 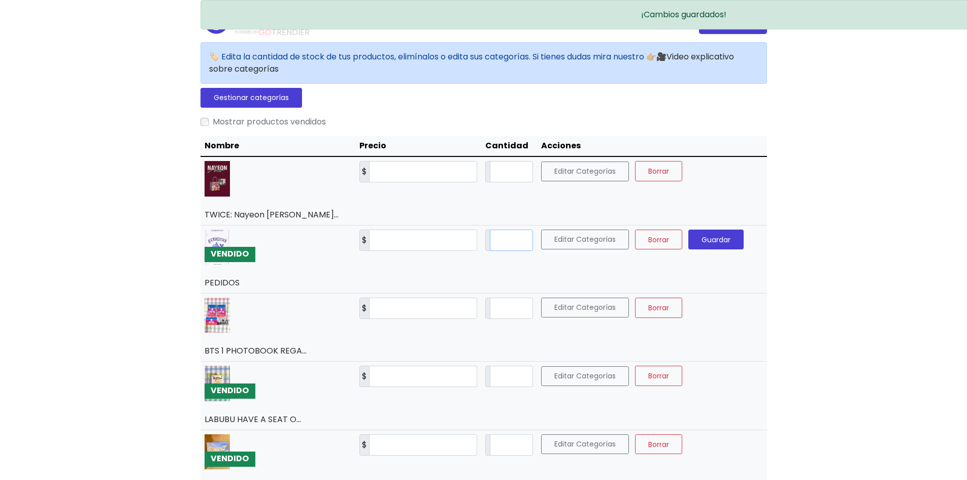 What do you see at coordinates (471, 62) in the screenshot?
I see `span: 🏷️ Edita la cantidad de stock de tus productos, elimínalos o edita sus categorías. Si tienes duda...` at bounding box center [471, 62].